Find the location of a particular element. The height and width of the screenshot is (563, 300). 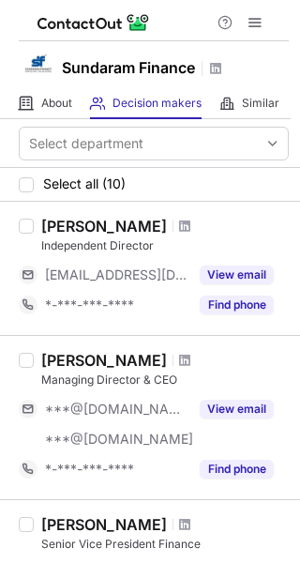

h1: Sundaram Finance is located at coordinates (128, 68).